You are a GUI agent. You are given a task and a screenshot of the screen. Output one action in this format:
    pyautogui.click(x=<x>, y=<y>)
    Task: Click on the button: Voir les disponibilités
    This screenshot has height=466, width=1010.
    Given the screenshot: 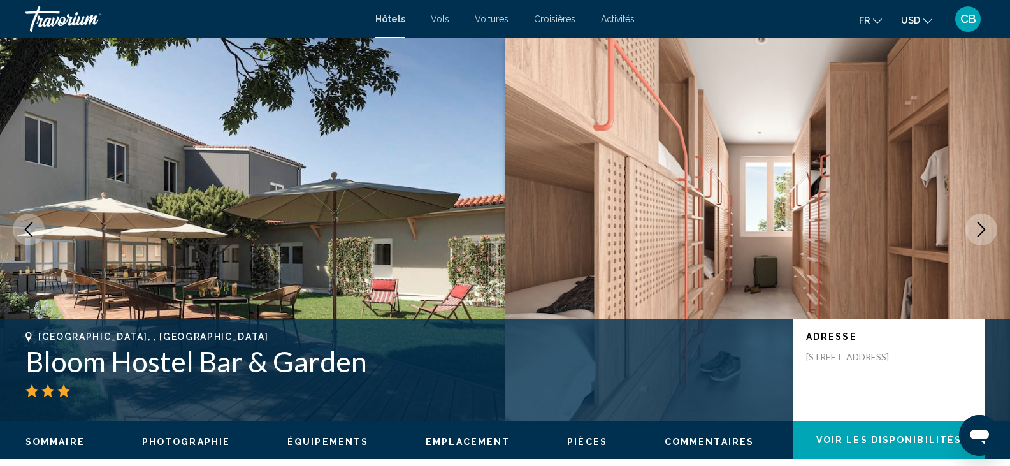 What is the action you would take?
    pyautogui.click(x=889, y=440)
    